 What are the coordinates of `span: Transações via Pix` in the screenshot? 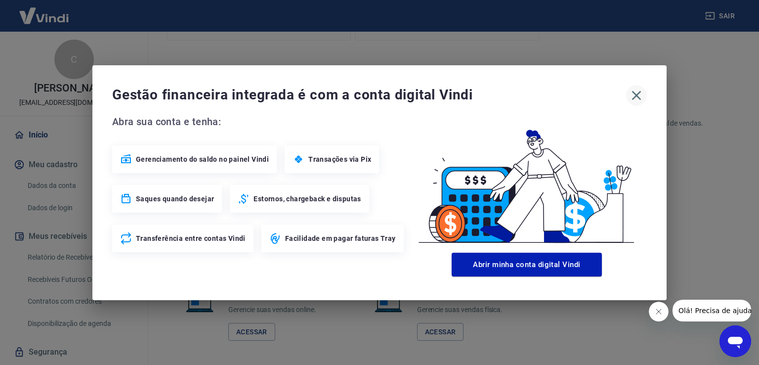 It's located at (340, 159).